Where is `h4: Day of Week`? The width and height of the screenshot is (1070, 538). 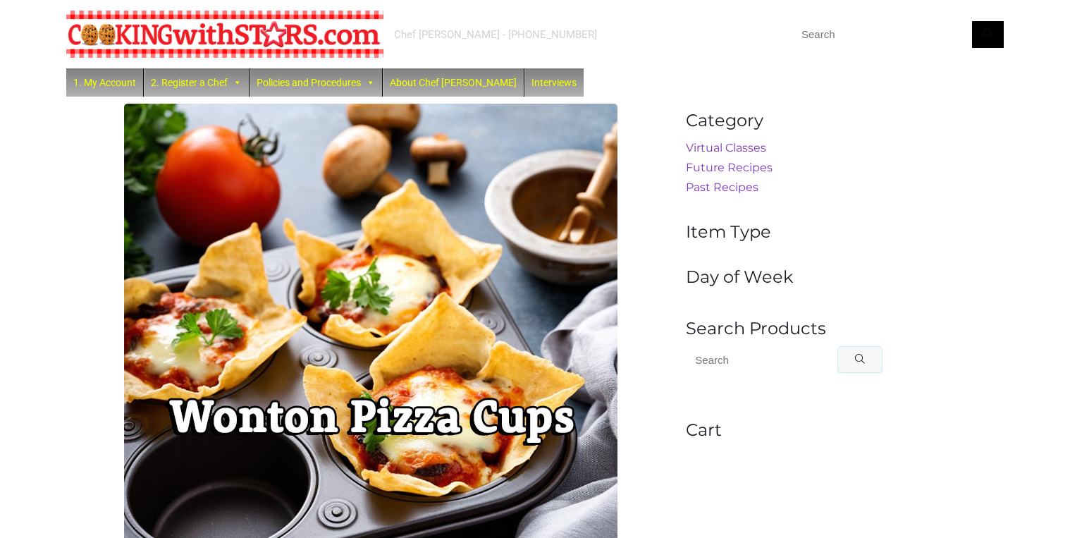
h4: Day of Week is located at coordinates (815, 277).